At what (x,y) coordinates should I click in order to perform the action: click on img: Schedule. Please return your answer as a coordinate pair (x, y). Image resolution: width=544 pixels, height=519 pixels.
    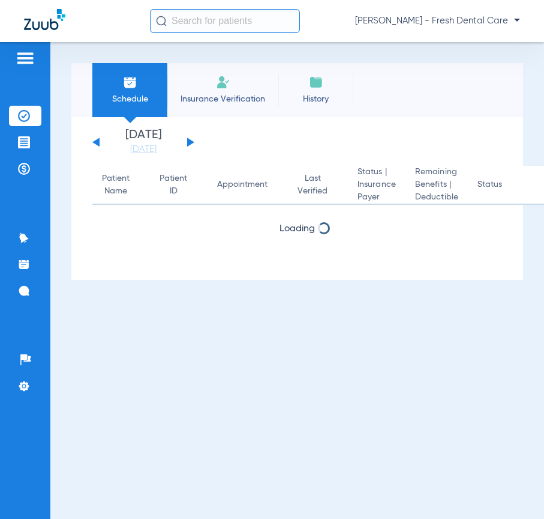
    Looking at the image, I should click on (130, 82).